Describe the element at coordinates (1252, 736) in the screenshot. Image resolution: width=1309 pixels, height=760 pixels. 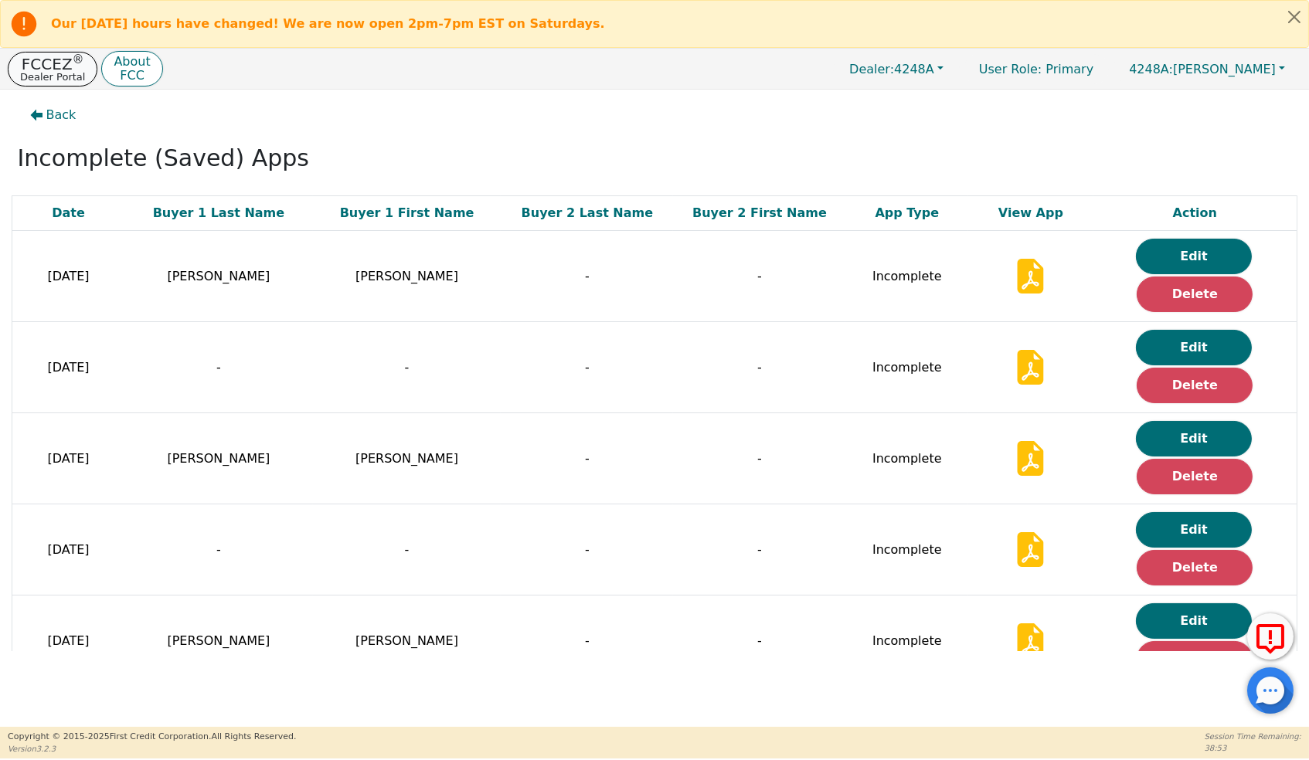
I see `p: Session Time Remaining:` at that location.